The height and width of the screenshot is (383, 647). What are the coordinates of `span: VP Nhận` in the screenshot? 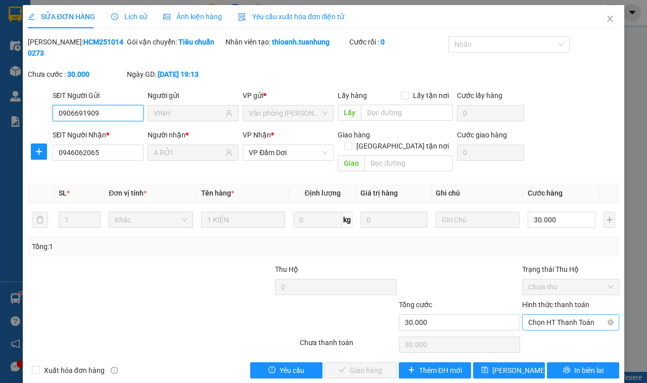 It's located at (257, 135).